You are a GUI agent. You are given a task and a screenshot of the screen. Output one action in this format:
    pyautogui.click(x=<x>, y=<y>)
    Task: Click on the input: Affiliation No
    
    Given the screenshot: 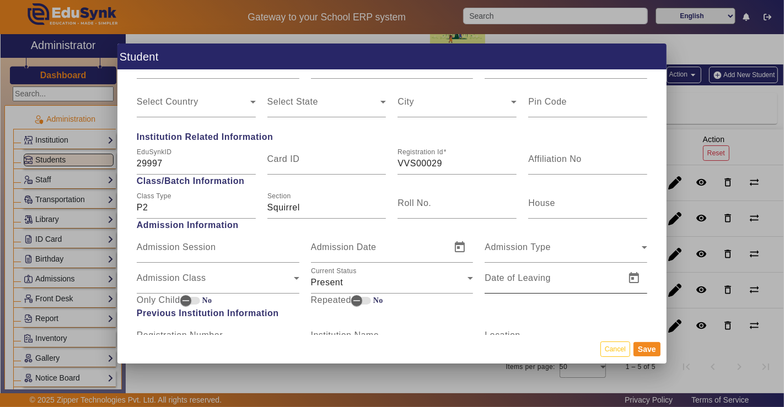 What is the action you would take?
    pyautogui.click(x=588, y=164)
    